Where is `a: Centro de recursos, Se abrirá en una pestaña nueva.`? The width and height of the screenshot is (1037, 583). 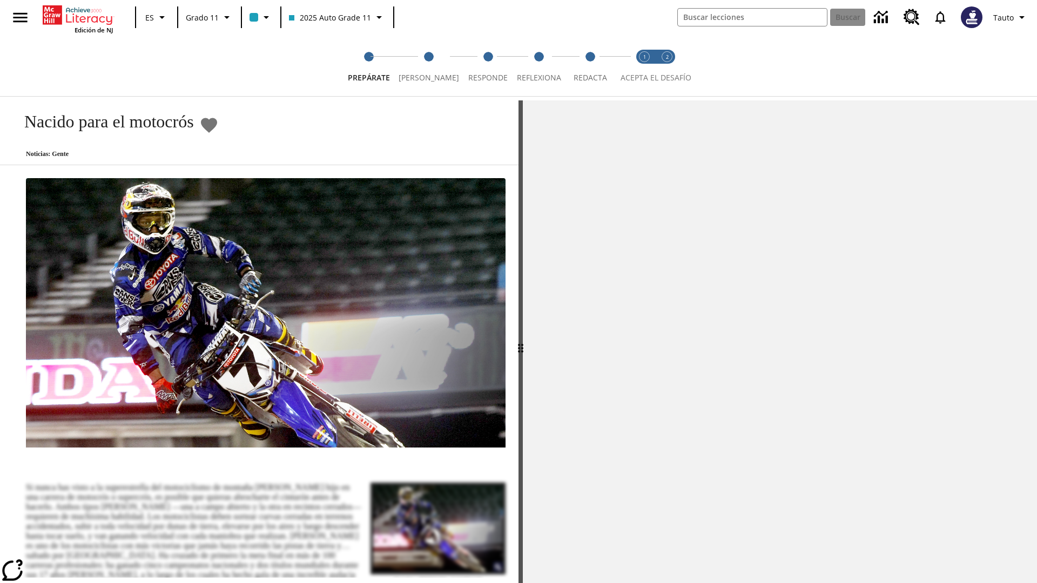
a: Centro de recursos, Se abrirá en una pestaña nueva. is located at coordinates (912, 17).